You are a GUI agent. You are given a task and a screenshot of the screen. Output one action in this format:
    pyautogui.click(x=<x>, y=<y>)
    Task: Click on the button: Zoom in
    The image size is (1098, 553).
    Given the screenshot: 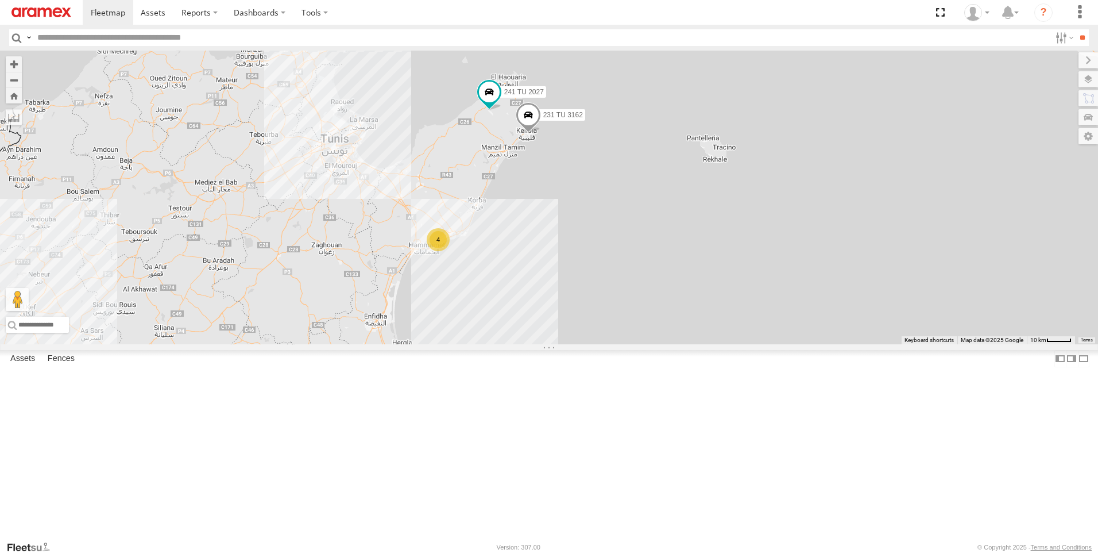 What is the action you would take?
    pyautogui.click(x=14, y=64)
    